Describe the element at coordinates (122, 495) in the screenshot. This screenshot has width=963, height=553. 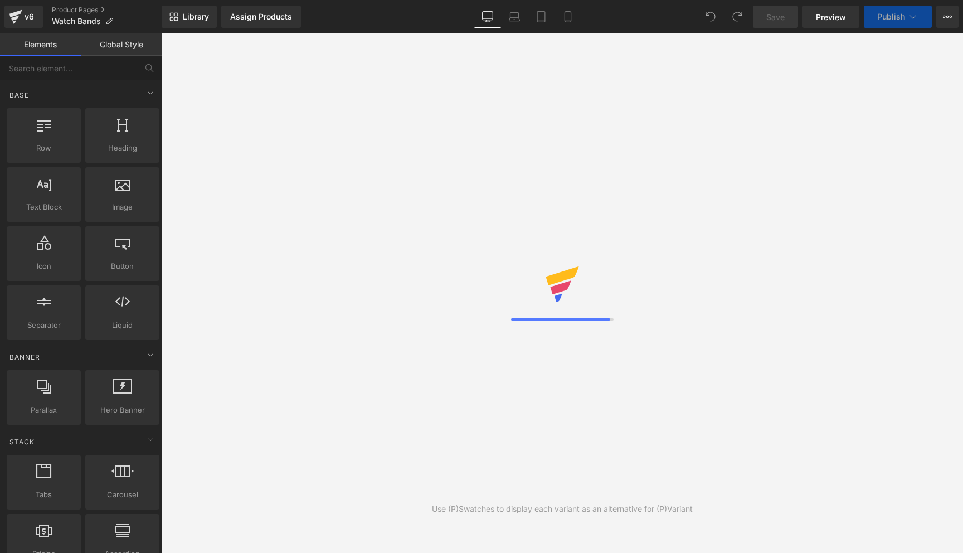
I see `span: Carousel` at that location.